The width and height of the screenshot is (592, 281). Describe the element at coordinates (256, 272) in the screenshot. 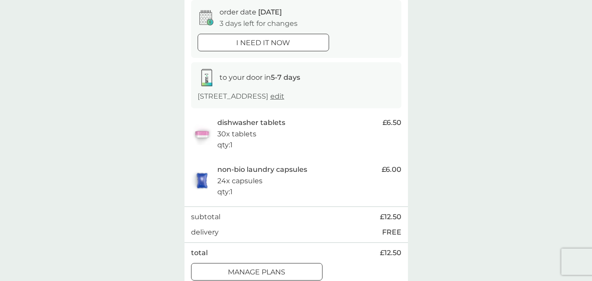

I see `p: manage plans` at that location.